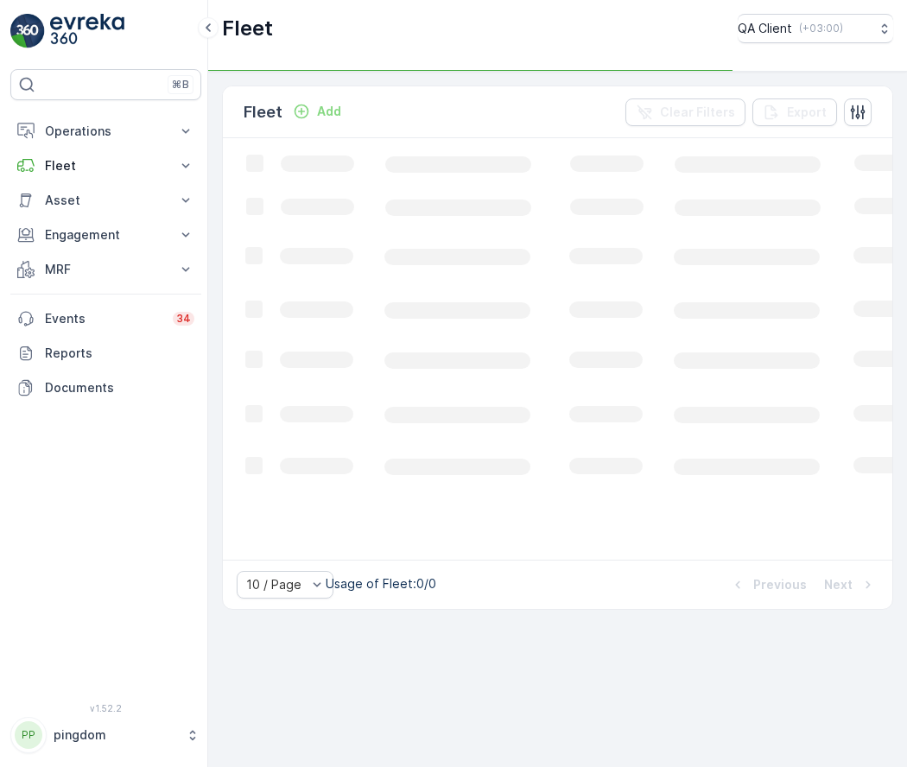 The image size is (907, 767). I want to click on button: Engagement, so click(105, 235).